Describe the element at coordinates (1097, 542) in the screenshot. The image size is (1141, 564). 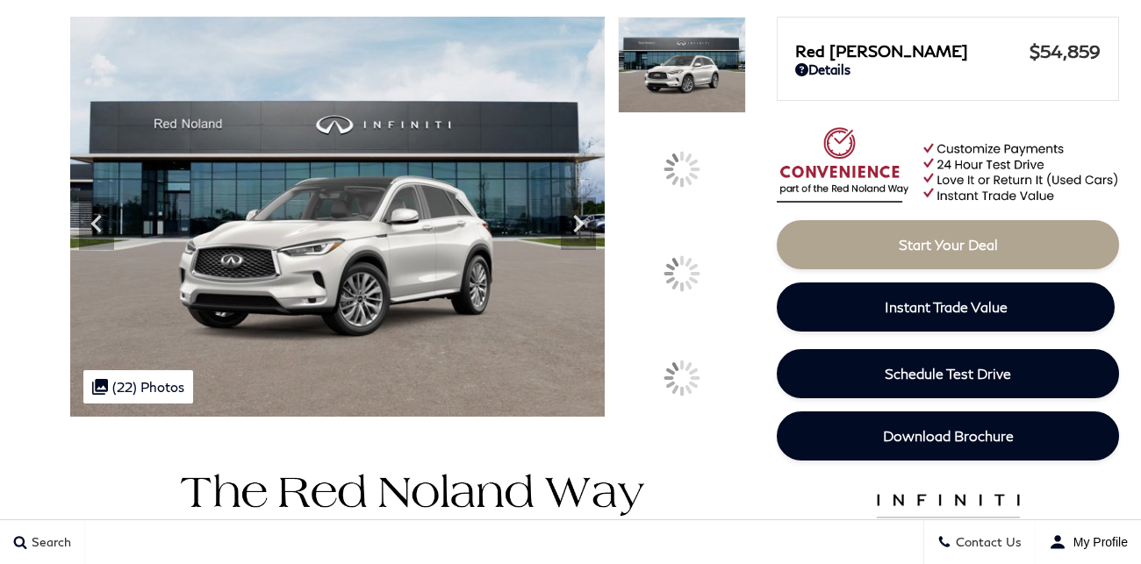
I see `span: My Profile` at that location.